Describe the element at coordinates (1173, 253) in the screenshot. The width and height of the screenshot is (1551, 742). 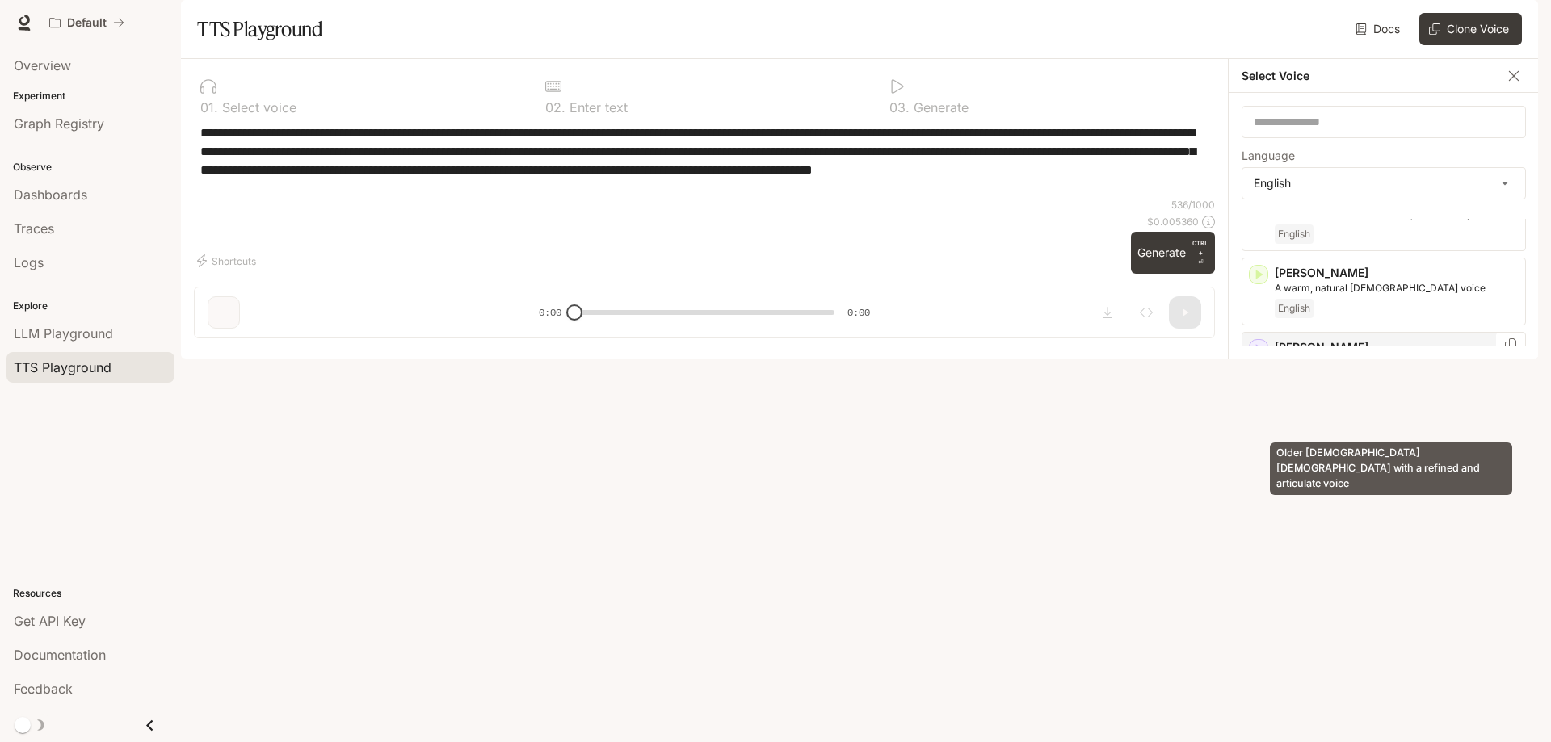
I see `button: GenerateCTRL +⏎` at that location.